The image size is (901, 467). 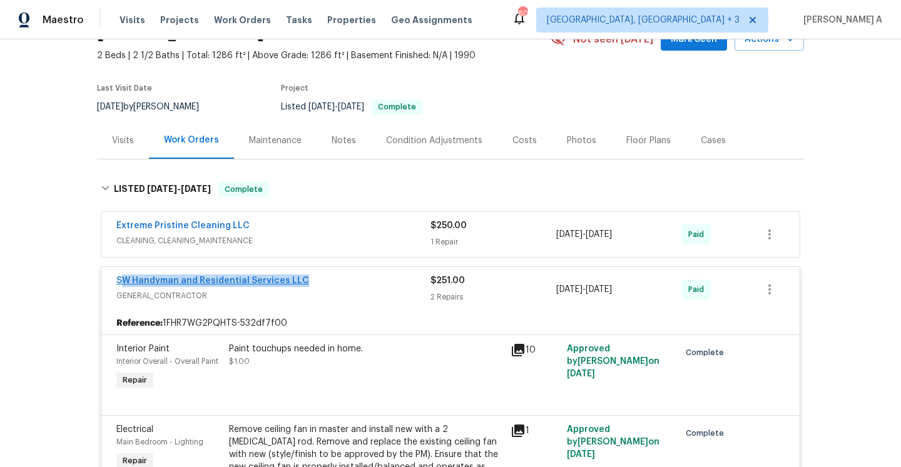 What do you see at coordinates (447, 281) in the screenshot?
I see `span: $251.00` at bounding box center [447, 281].